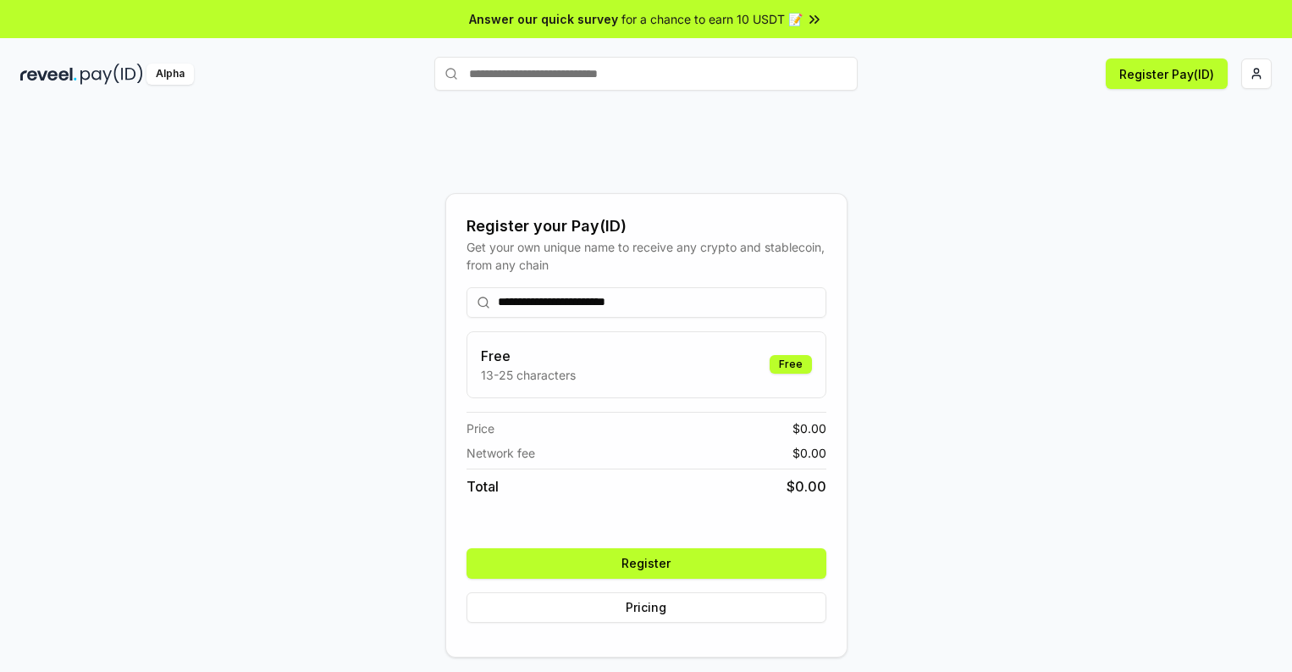  What do you see at coordinates (48, 74) in the screenshot?
I see `img: reveel_dark` at bounding box center [48, 74].